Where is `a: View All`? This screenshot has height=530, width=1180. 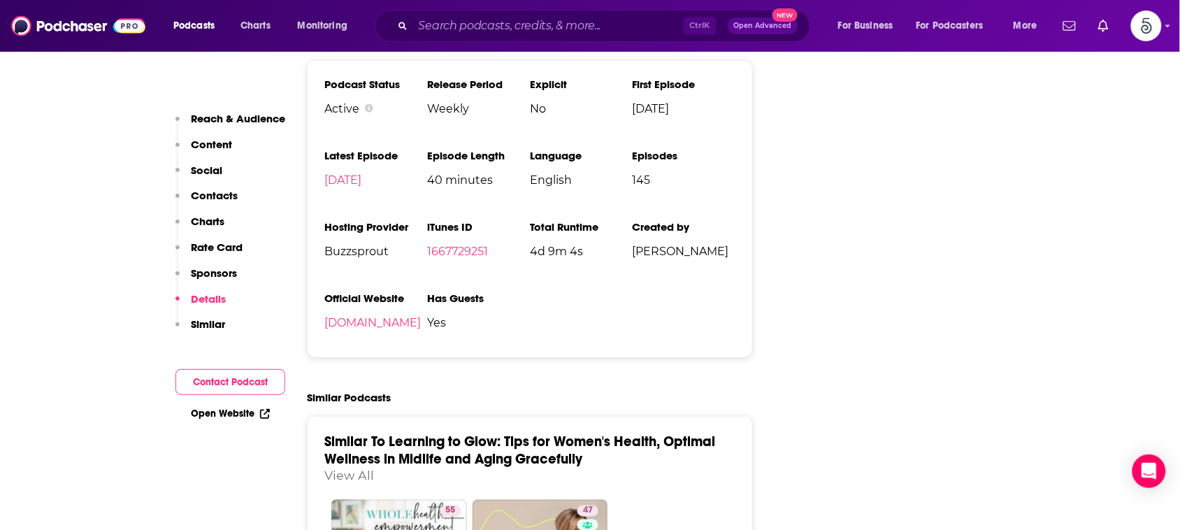
a: View All is located at coordinates (349, 475).